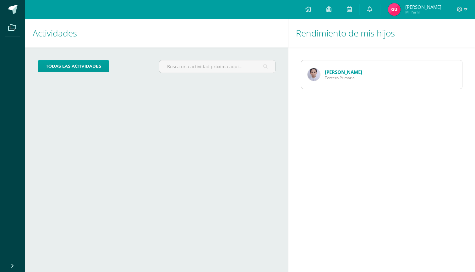  Describe the element at coordinates (423, 12) in the screenshot. I see `span: Mi Perfil` at that location.